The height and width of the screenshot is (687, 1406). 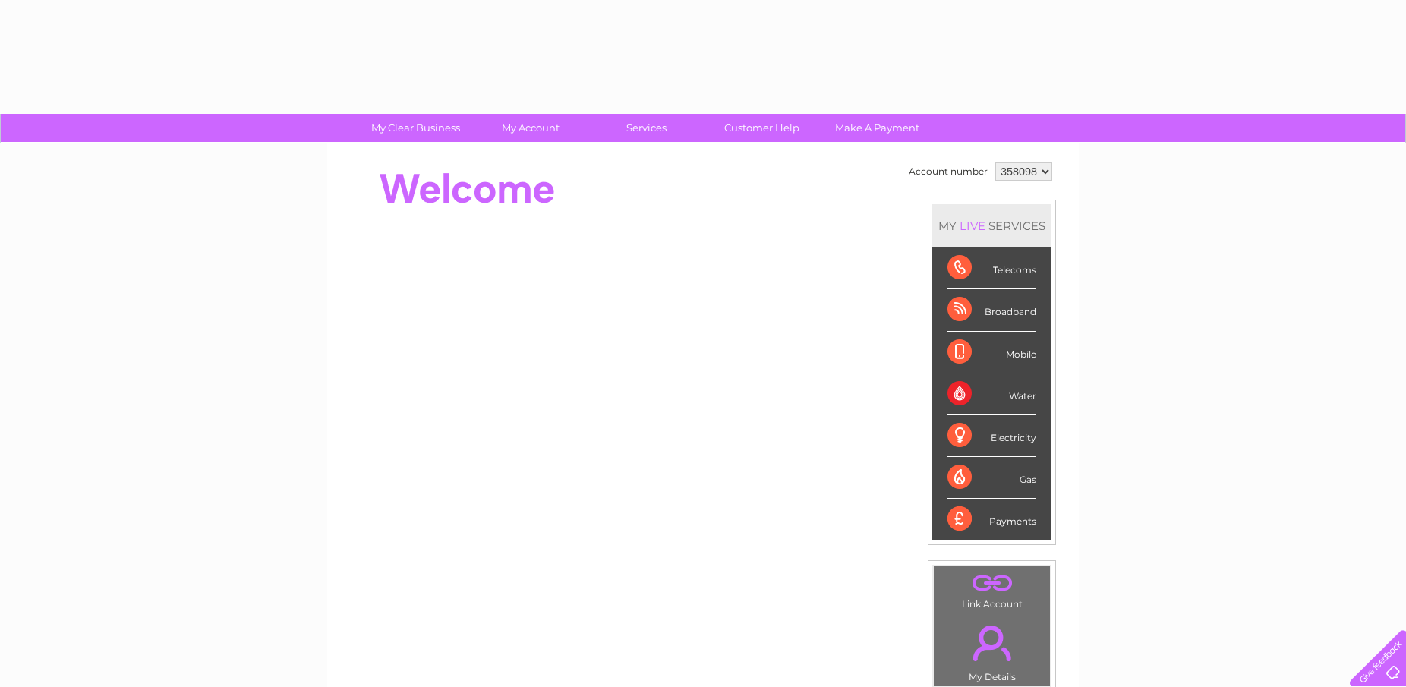 I want to click on a: Services, so click(x=646, y=128).